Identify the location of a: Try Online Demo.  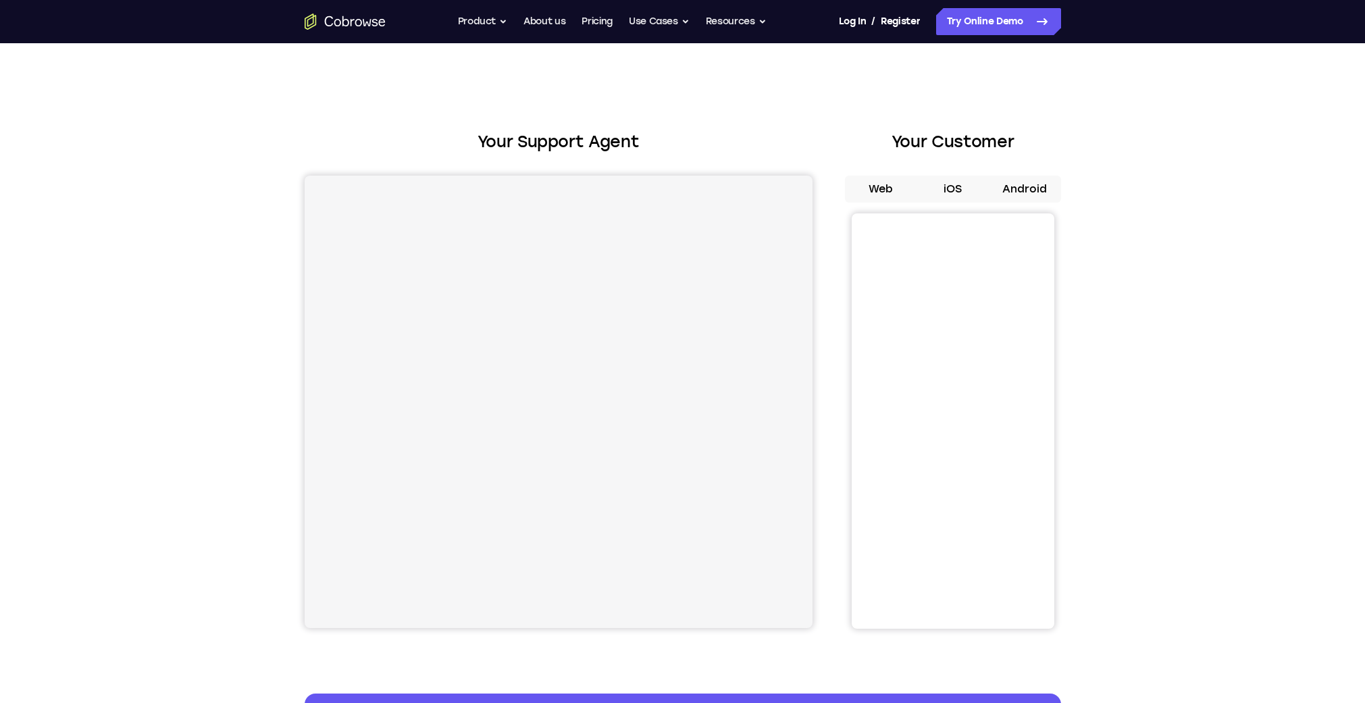
(998, 22).